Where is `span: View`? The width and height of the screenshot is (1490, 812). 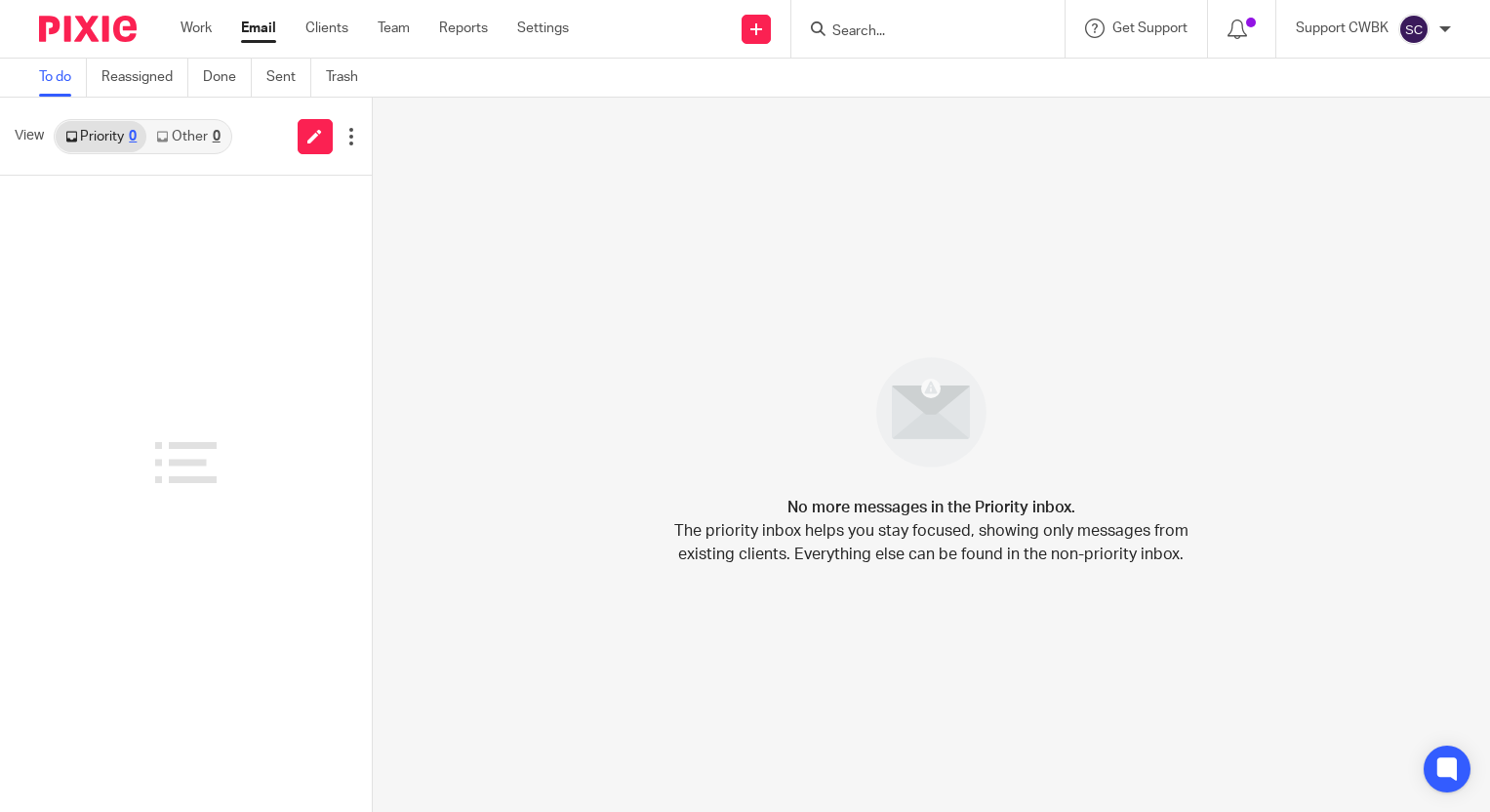 span: View is located at coordinates (30, 136).